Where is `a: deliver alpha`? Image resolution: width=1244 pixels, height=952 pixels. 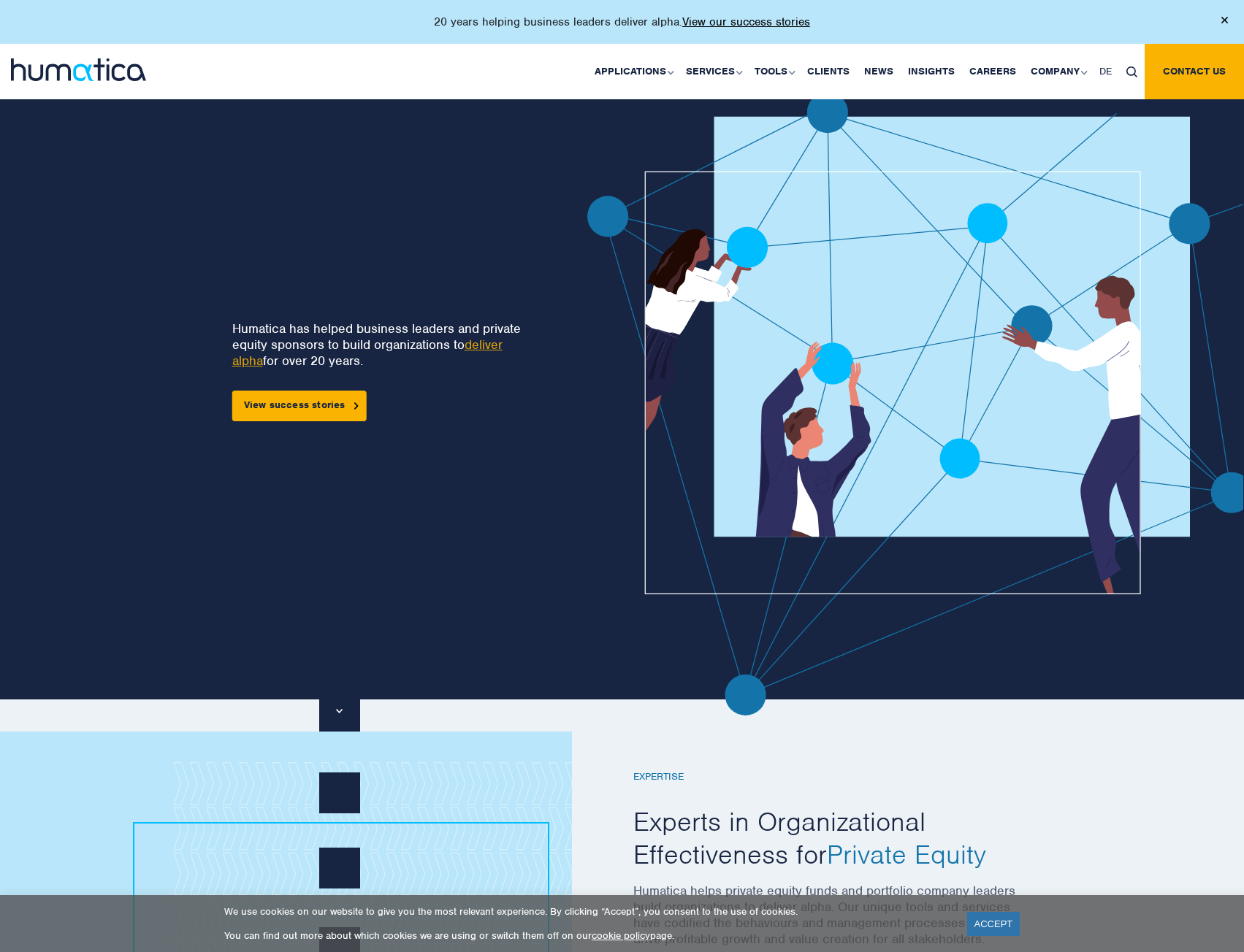
a: deliver alpha is located at coordinates (367, 353).